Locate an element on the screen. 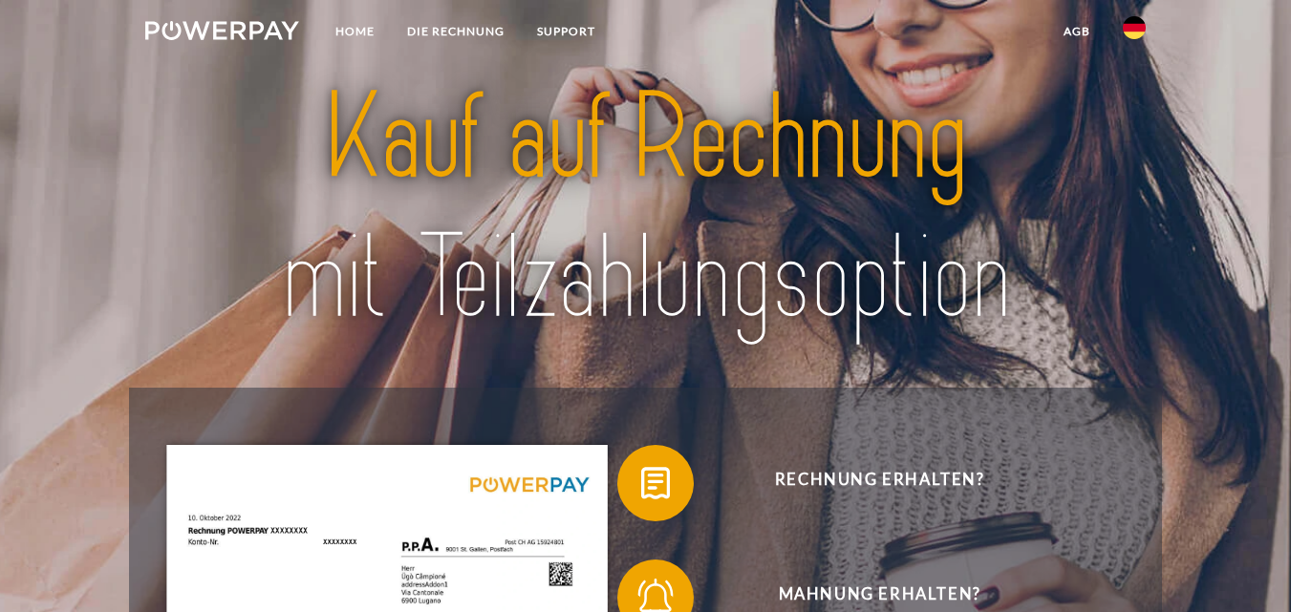 This screenshot has width=1291, height=612. img: logo-powerpay-white.svg is located at coordinates (222, 31).